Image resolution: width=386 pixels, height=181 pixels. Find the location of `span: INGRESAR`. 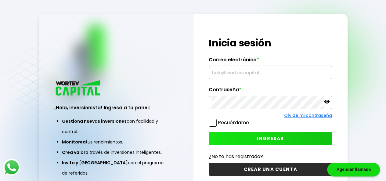

span: INGRESAR is located at coordinates (270, 138).